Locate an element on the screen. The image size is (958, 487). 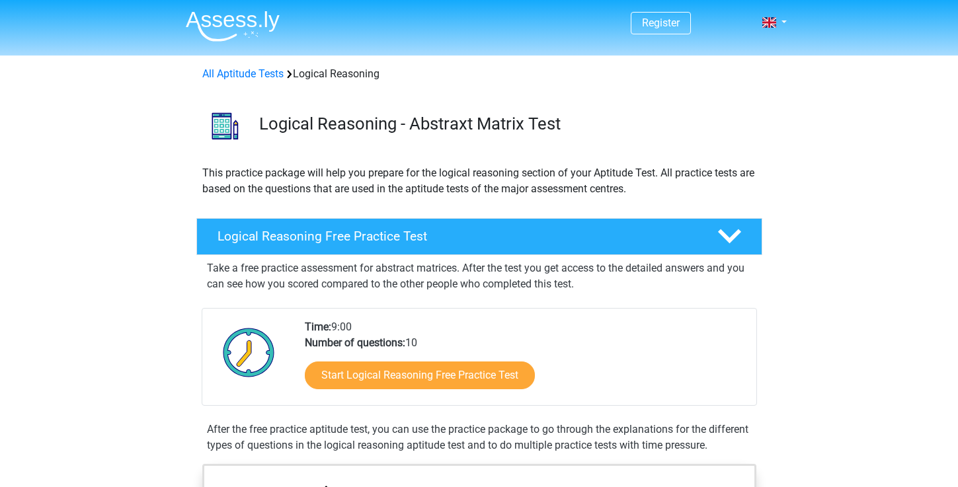
p: Take a free practice assessment for abstract matrices. After the test you get access to the detai... is located at coordinates (480, 276).